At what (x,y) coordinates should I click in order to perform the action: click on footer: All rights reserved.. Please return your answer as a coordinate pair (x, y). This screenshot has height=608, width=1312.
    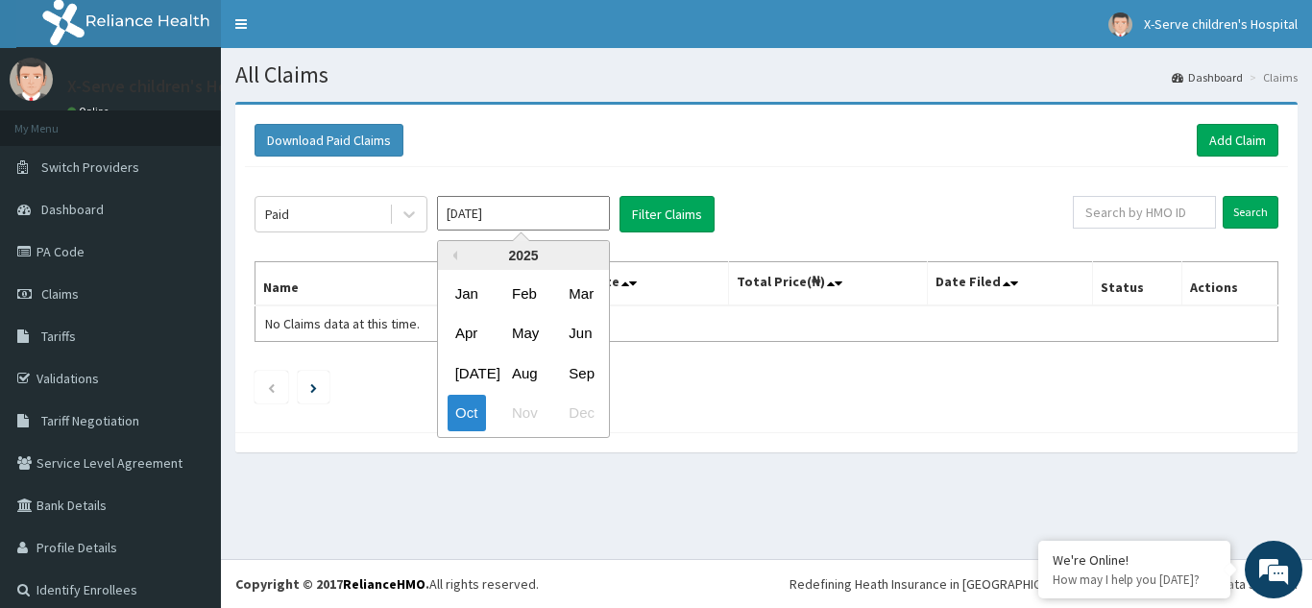
    Looking at the image, I should click on (767, 583).